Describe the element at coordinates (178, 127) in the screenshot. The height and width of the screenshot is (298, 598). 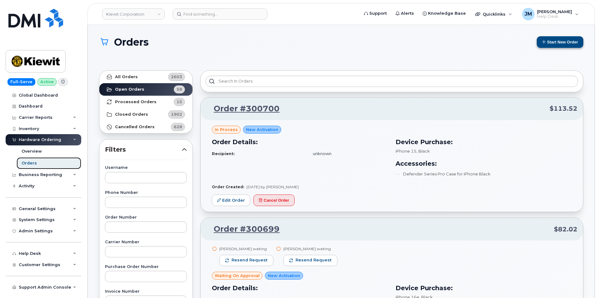
I see `span: 628` at that location.